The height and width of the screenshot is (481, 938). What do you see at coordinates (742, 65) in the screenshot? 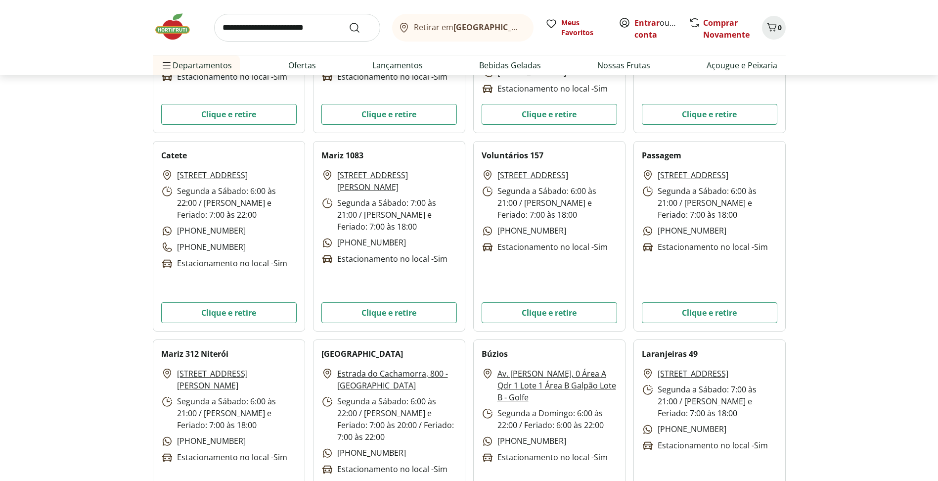
I see `a: Açougue e Peixaria` at bounding box center [742, 65].